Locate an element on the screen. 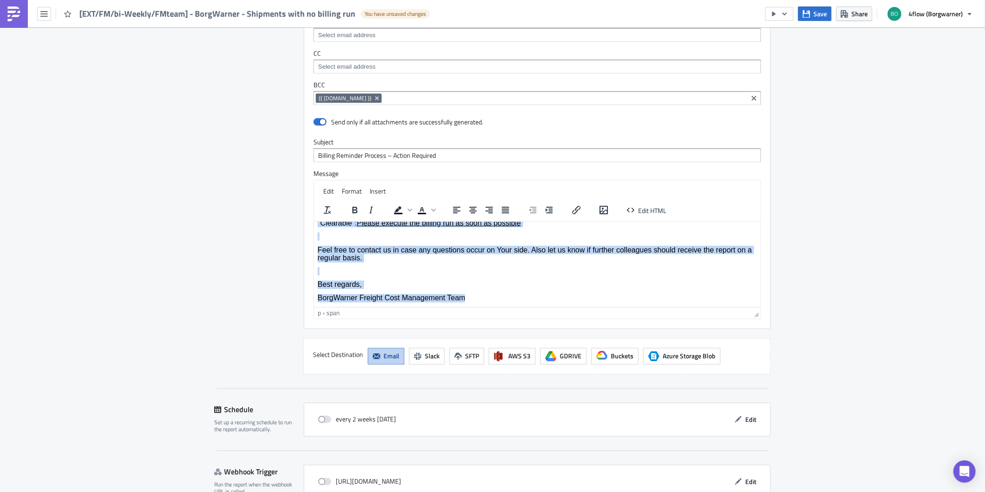  div: Open Intercom Messenger is located at coordinates (965, 471).